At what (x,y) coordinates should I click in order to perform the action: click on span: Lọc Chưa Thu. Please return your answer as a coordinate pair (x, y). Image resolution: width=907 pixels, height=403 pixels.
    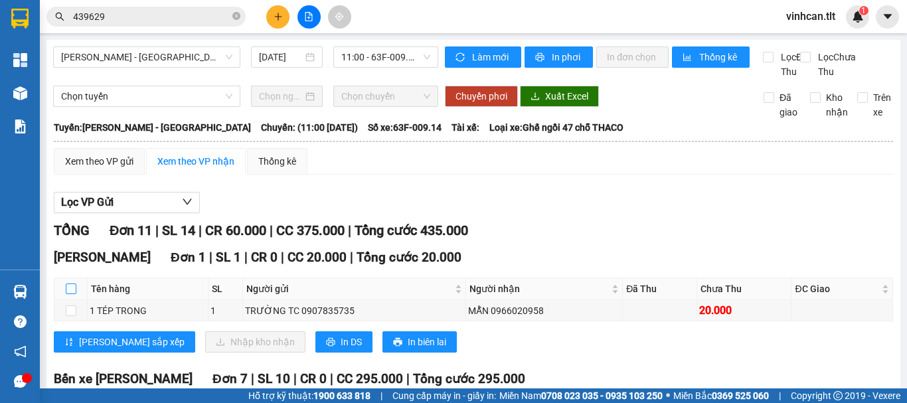
    Looking at the image, I should click on (835, 64).